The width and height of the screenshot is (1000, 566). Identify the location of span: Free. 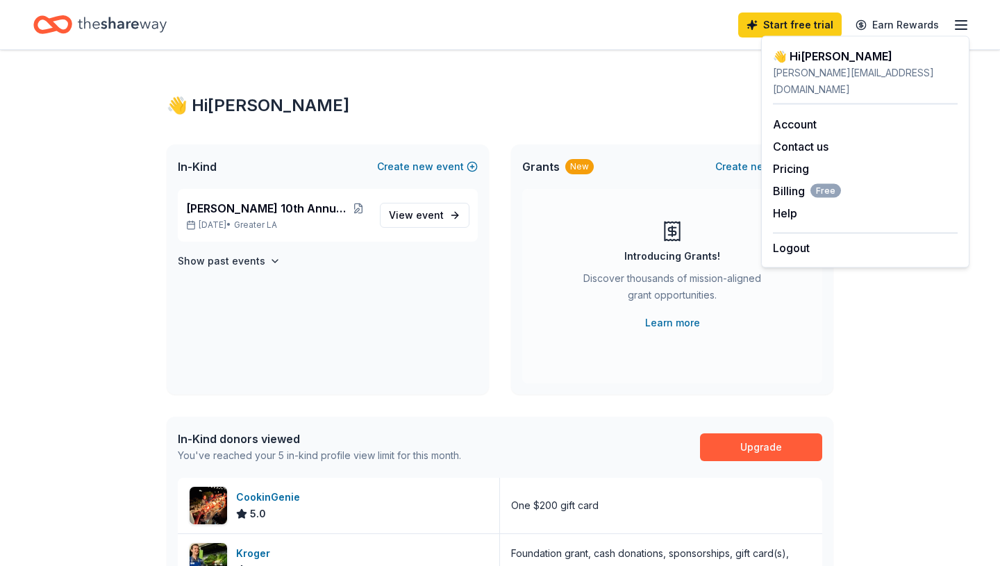
(826, 191).